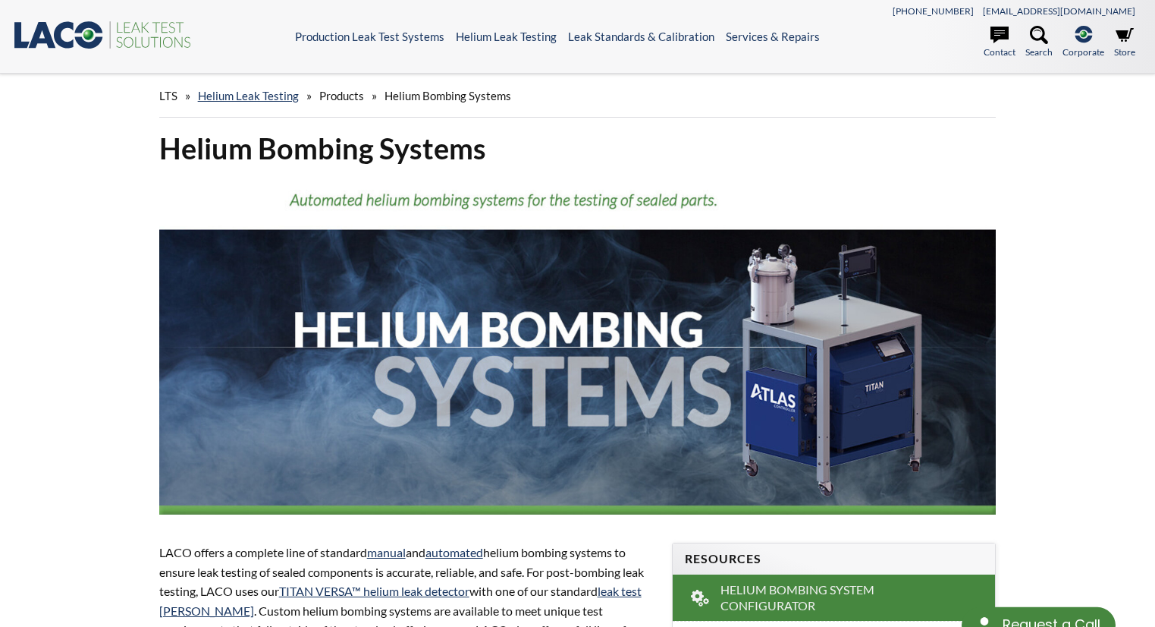 This screenshot has height=627, width=1155. Describe the element at coordinates (773, 36) in the screenshot. I see `a: Services & Repairs` at that location.